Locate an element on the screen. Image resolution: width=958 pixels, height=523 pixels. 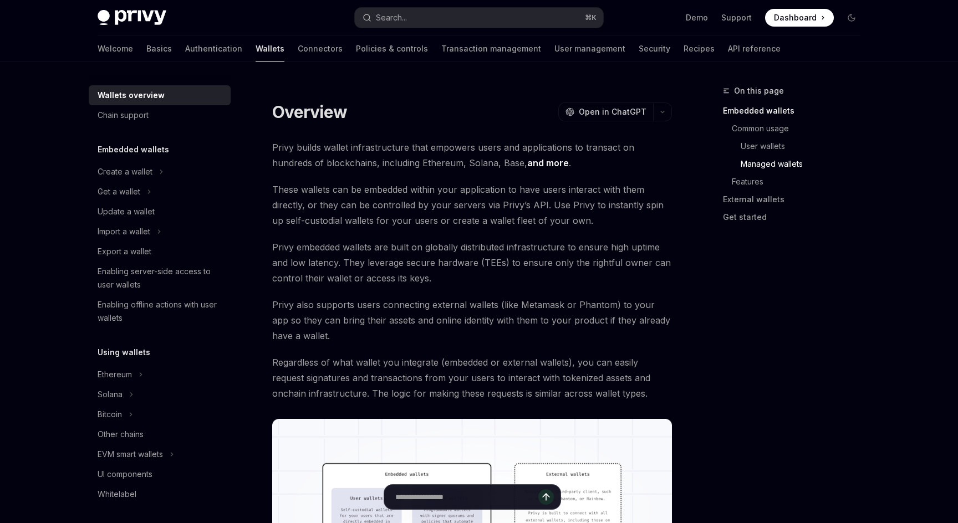
div: Bitcoin is located at coordinates (110, 415).